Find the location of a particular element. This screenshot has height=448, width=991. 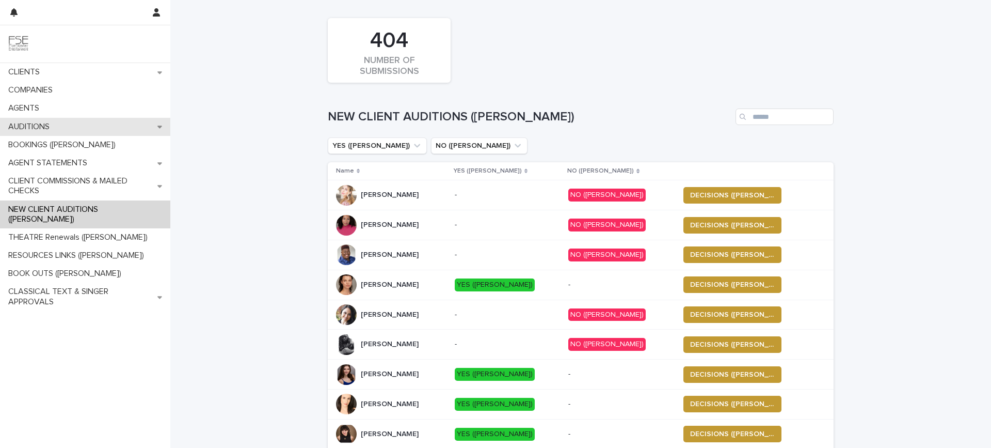

input: Search is located at coordinates (785, 117).